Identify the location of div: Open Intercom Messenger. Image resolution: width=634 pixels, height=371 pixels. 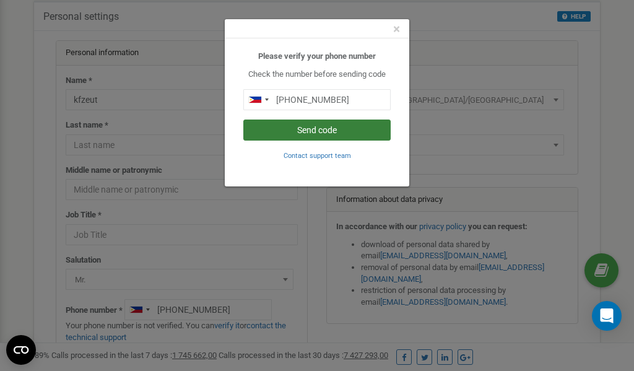
(607, 316).